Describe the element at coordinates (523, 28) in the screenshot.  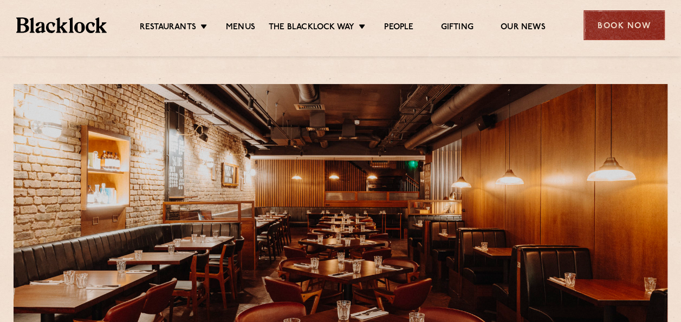
I see `a: Our News` at that location.